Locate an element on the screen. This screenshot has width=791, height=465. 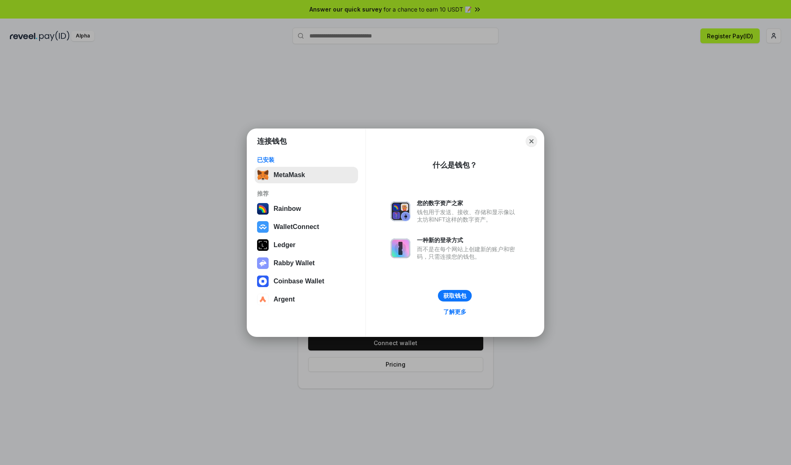
a: 了解更多 is located at coordinates (455, 312).